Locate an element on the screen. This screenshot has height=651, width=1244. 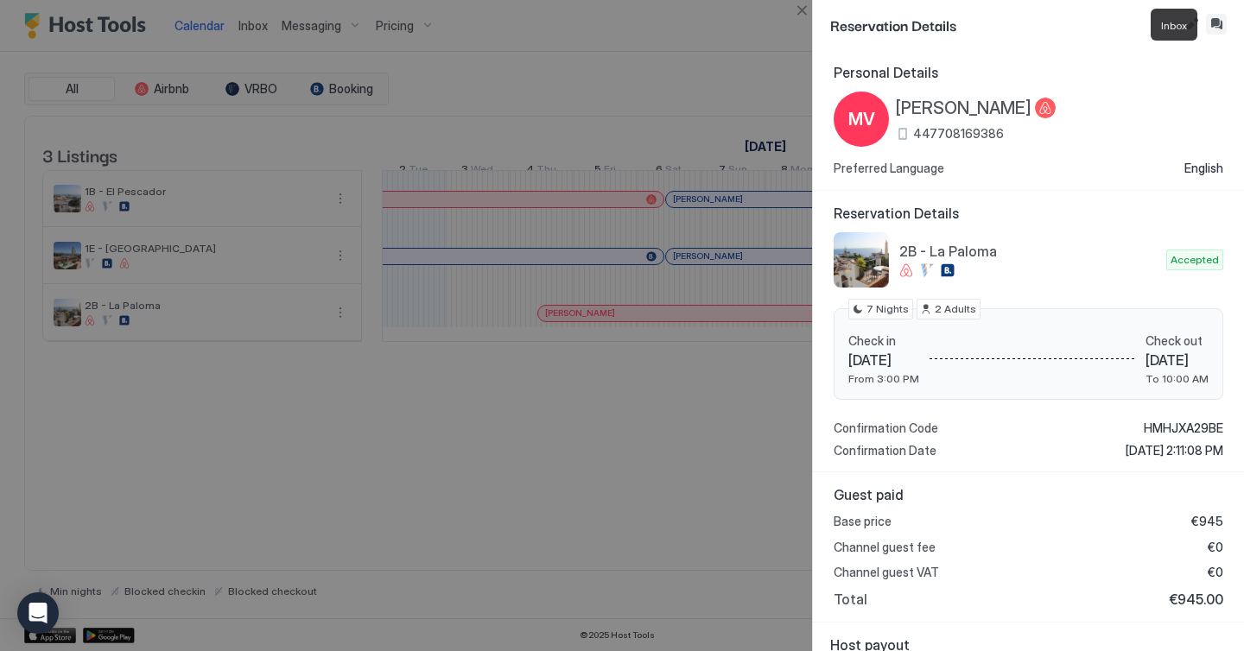
span: Accepted is located at coordinates (1195, 260).